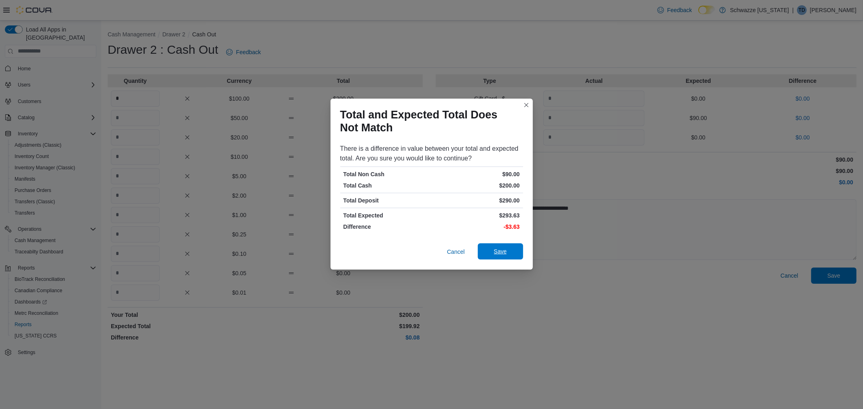 The height and width of the screenshot is (409, 863). I want to click on p: $293.63, so click(476, 216).